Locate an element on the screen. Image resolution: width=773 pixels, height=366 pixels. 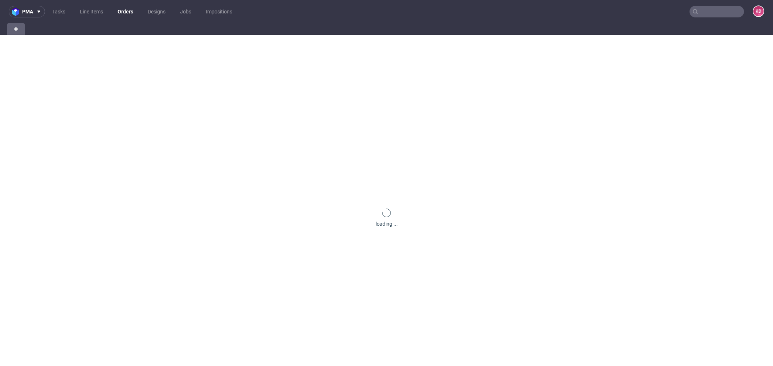
a: Tasks is located at coordinates (59, 12).